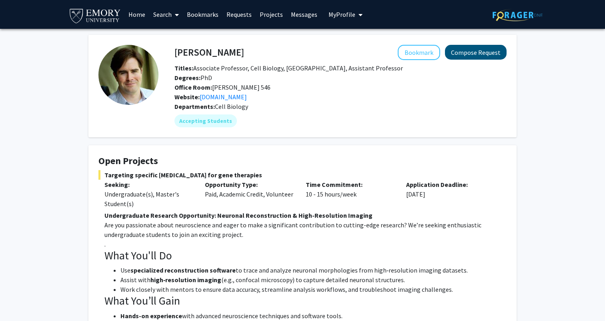 The image size is (605, 321). Describe the element at coordinates (166, 14) in the screenshot. I see `a: Search` at that location.